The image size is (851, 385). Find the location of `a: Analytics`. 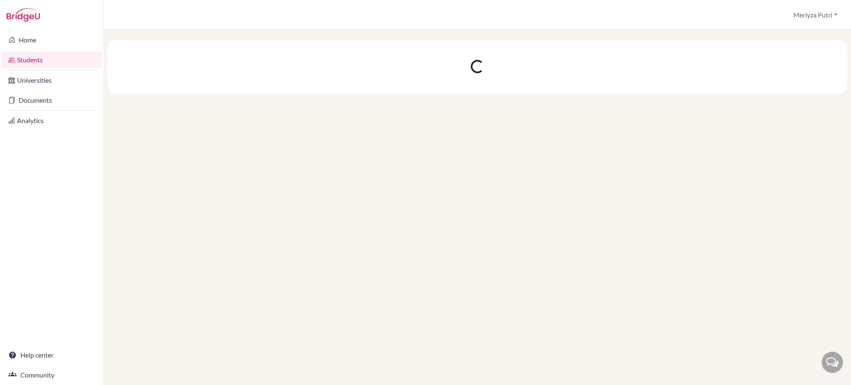

a: Analytics is located at coordinates (52, 121).